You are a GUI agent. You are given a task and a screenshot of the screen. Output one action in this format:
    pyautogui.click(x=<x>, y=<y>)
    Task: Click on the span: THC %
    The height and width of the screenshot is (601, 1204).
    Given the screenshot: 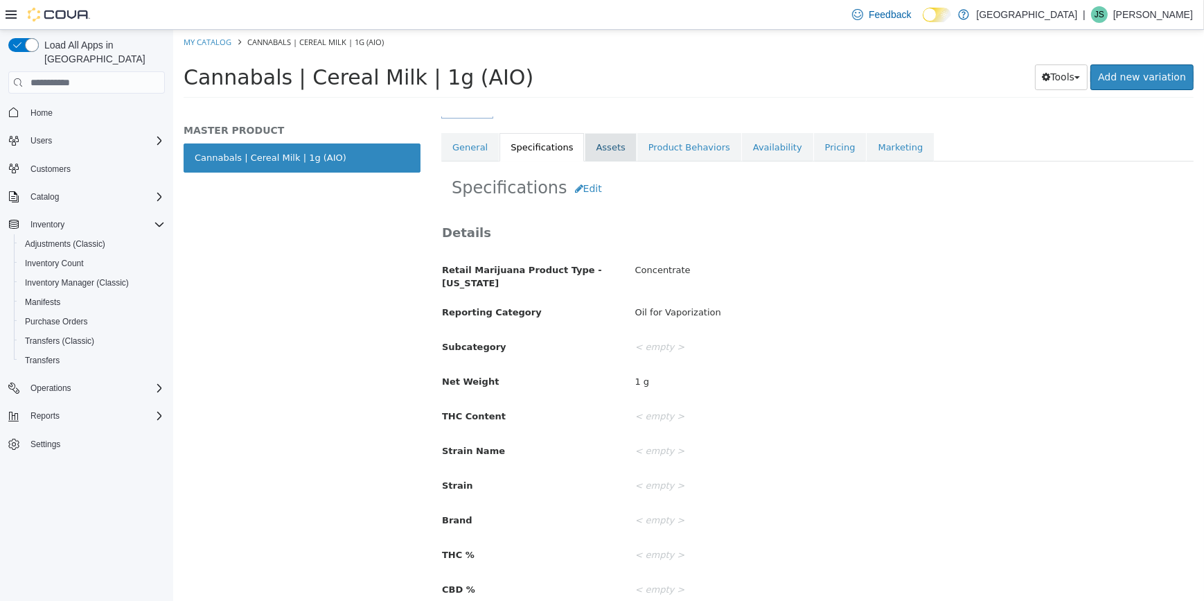 What is the action you would take?
    pyautogui.click(x=285, y=525)
    